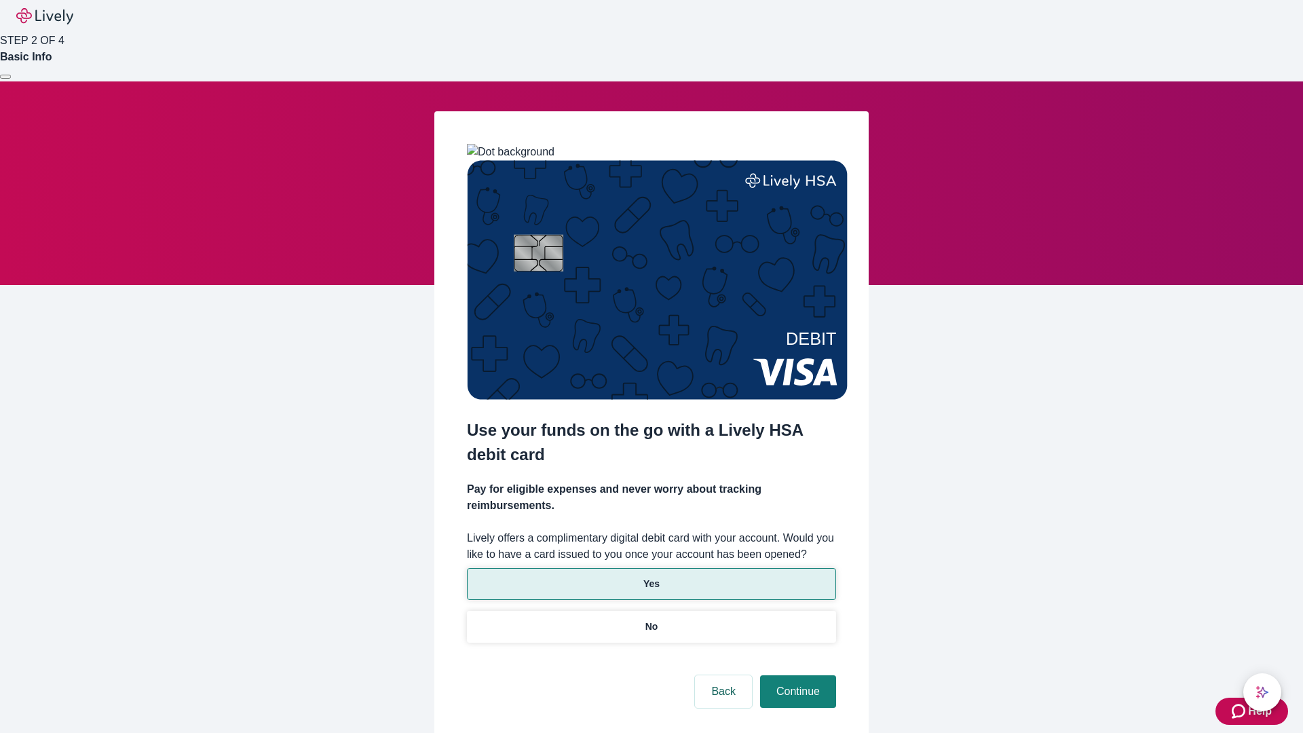  Describe the element at coordinates (798, 692) in the screenshot. I see `button: Continue` at that location.